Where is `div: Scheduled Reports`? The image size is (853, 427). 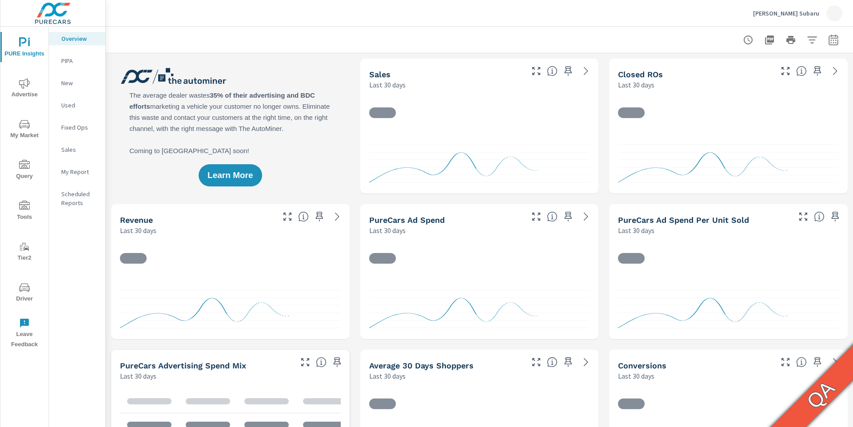 div: Scheduled Reports is located at coordinates (77, 199).